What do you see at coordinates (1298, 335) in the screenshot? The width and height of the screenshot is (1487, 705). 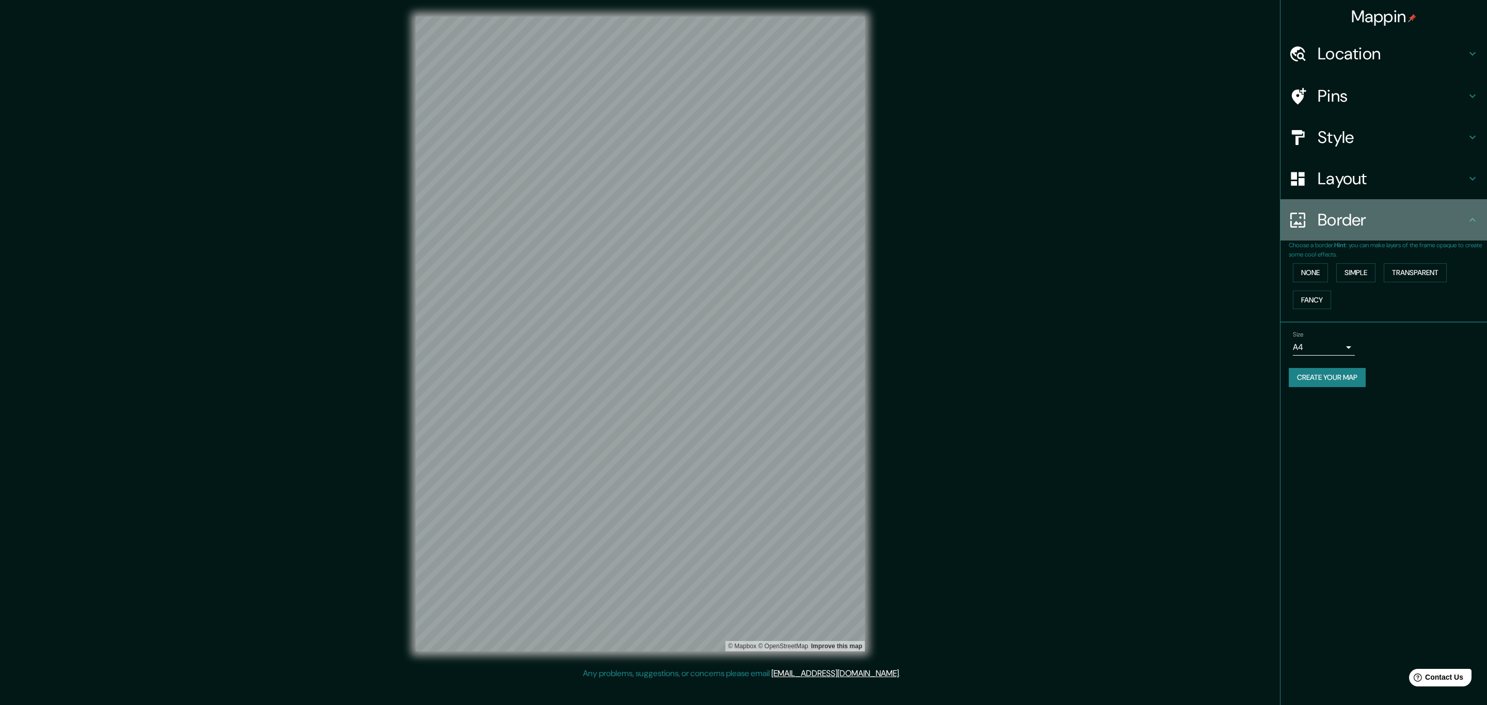 I see `label: Size` at bounding box center [1298, 335].